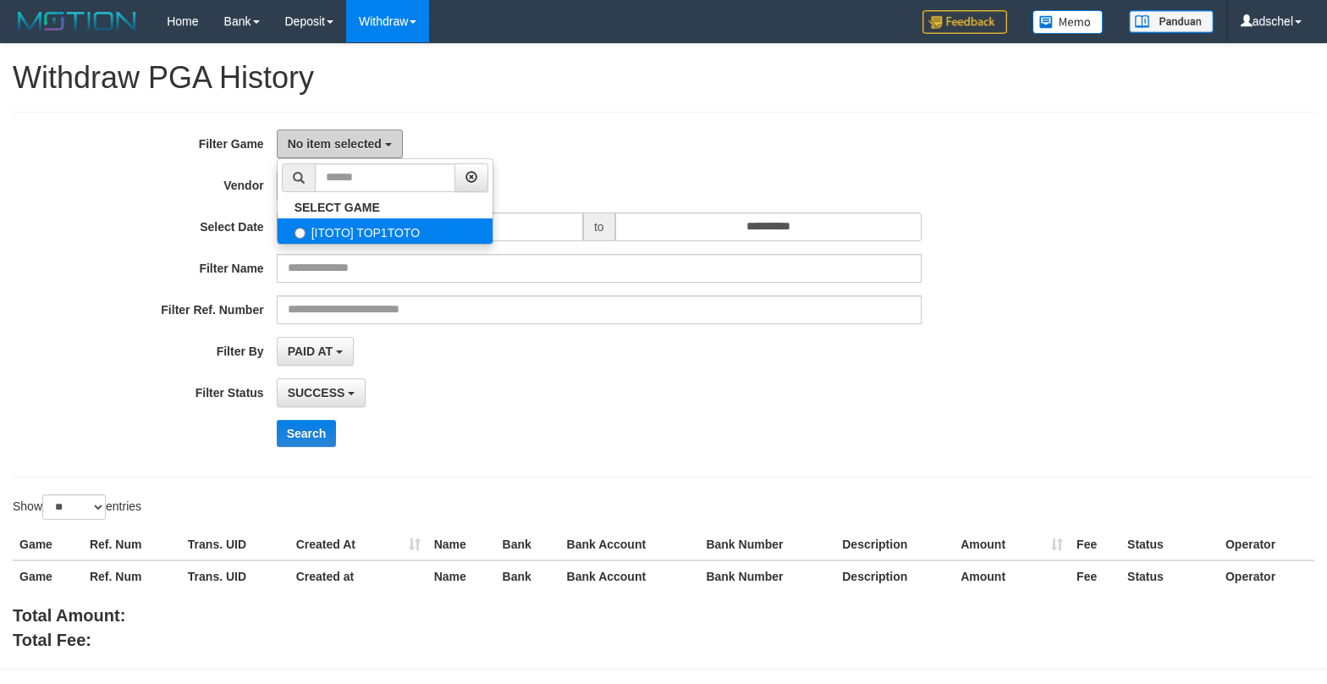  What do you see at coordinates (1172, 21) in the screenshot?
I see `img: panduan.png` at bounding box center [1172, 21].